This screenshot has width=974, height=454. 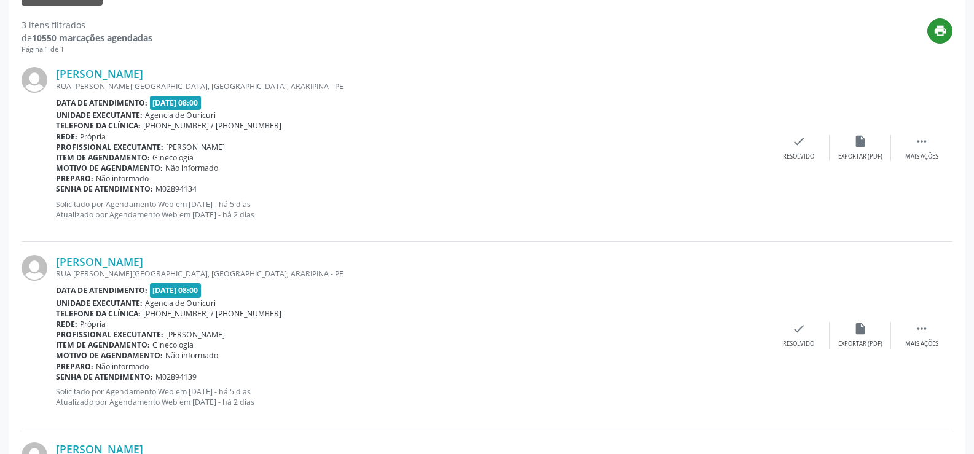 I want to click on div: Página 1 de 1, so click(x=87, y=49).